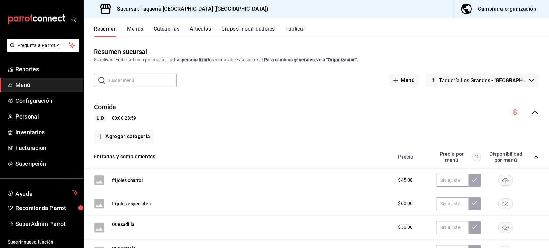  What do you see at coordinates (459, 157) in the screenshot?
I see `div: Precio por menú` at bounding box center [459, 157].